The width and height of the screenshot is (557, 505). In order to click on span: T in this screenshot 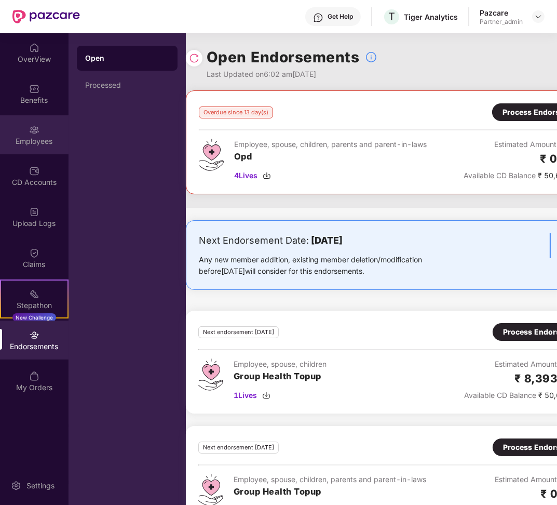, I will do `click(391, 17)`.